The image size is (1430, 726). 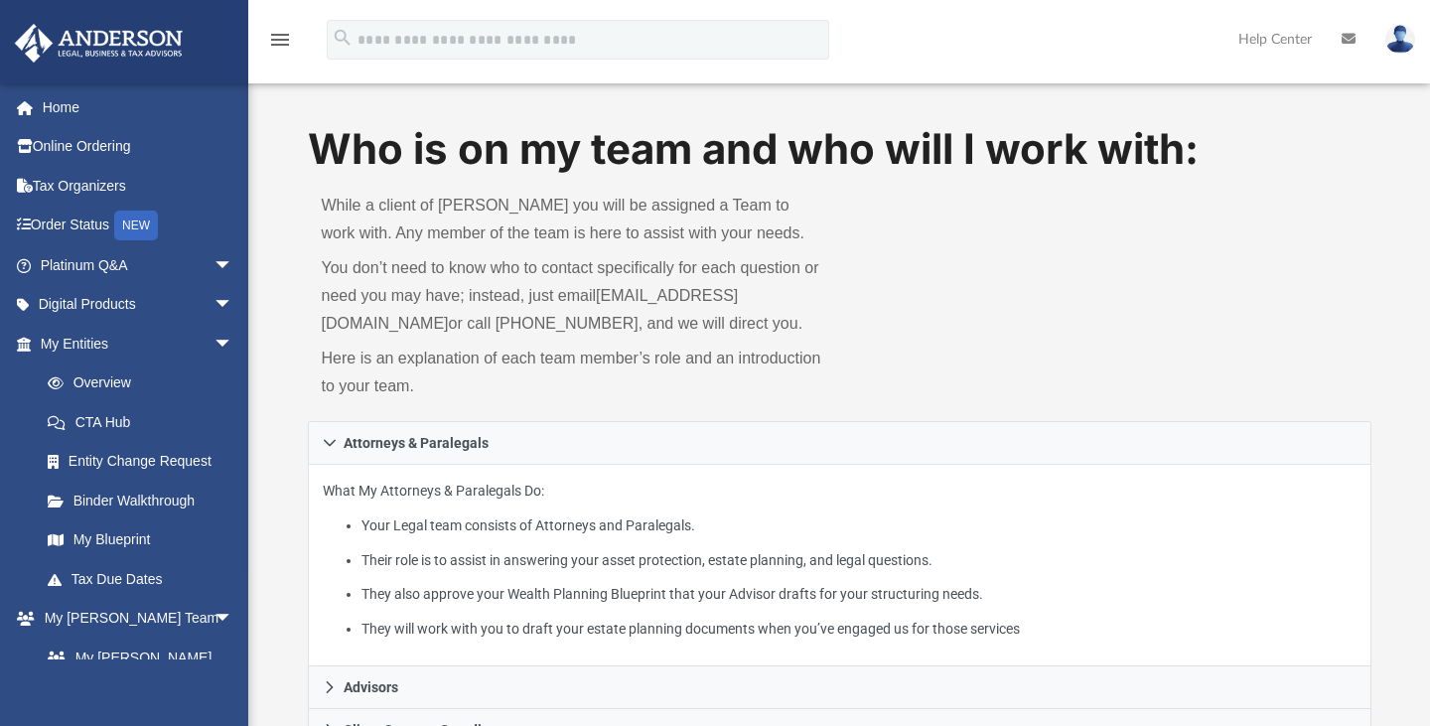 What do you see at coordinates (138, 225) in the screenshot?
I see `a: Order StatusNEW` at bounding box center [138, 225].